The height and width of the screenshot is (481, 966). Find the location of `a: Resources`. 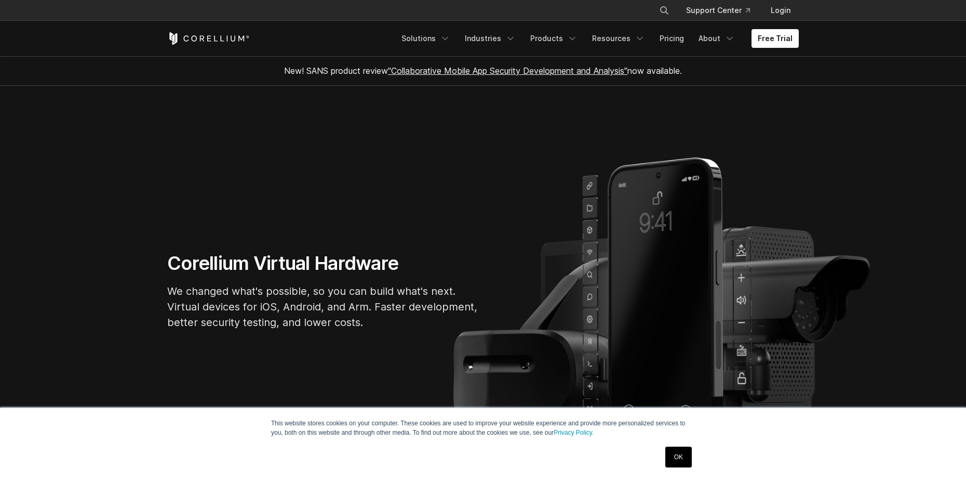

a: Resources is located at coordinates (619, 38).